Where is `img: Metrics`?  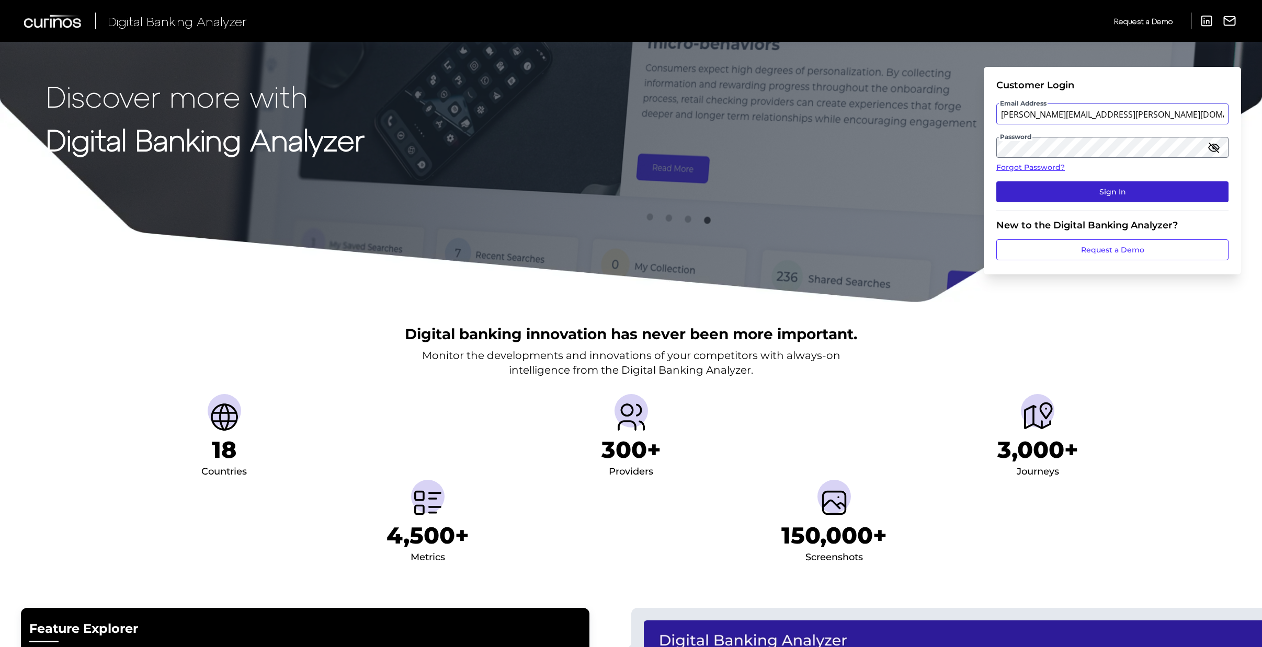
img: Metrics is located at coordinates (428, 503).